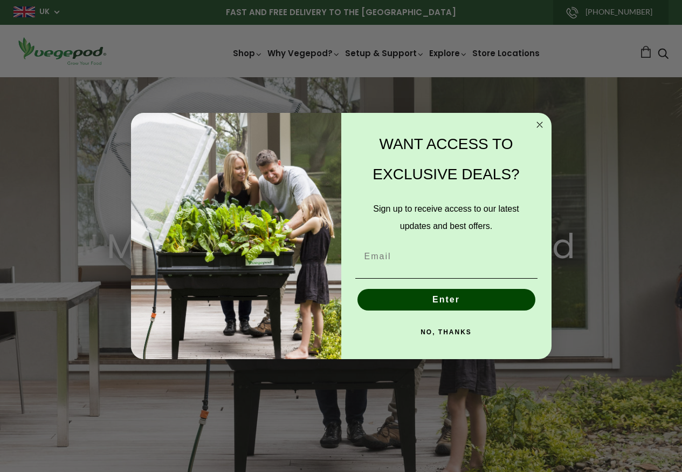 This screenshot has height=472, width=682. Describe the element at coordinates (446, 159) in the screenshot. I see `span: WANT ACCESS TO EXCLUSIVE DEALS?` at that location.